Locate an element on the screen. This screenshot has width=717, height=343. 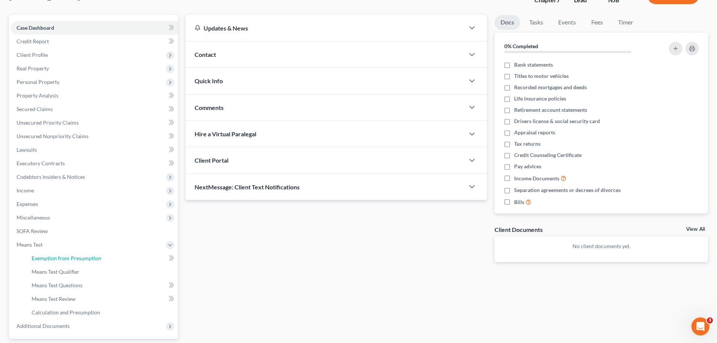
span: Recorded mortgages and deeds is located at coordinates (550, 87).